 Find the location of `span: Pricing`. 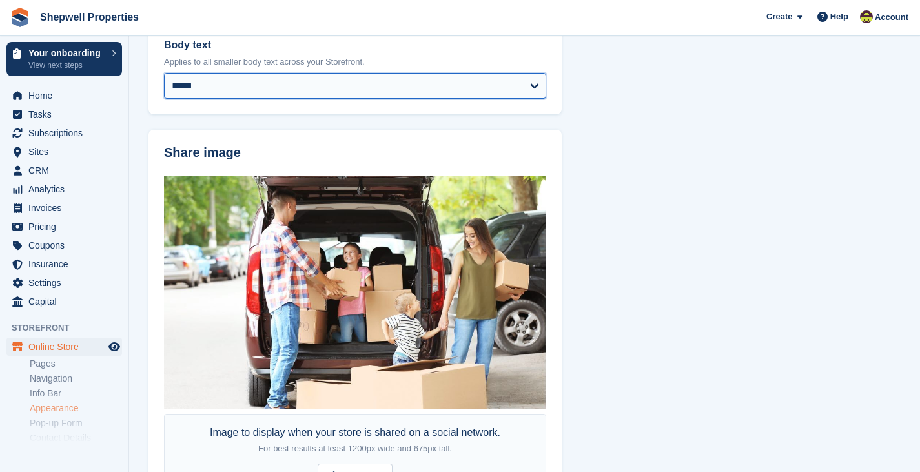

span: Pricing is located at coordinates (67, 227).